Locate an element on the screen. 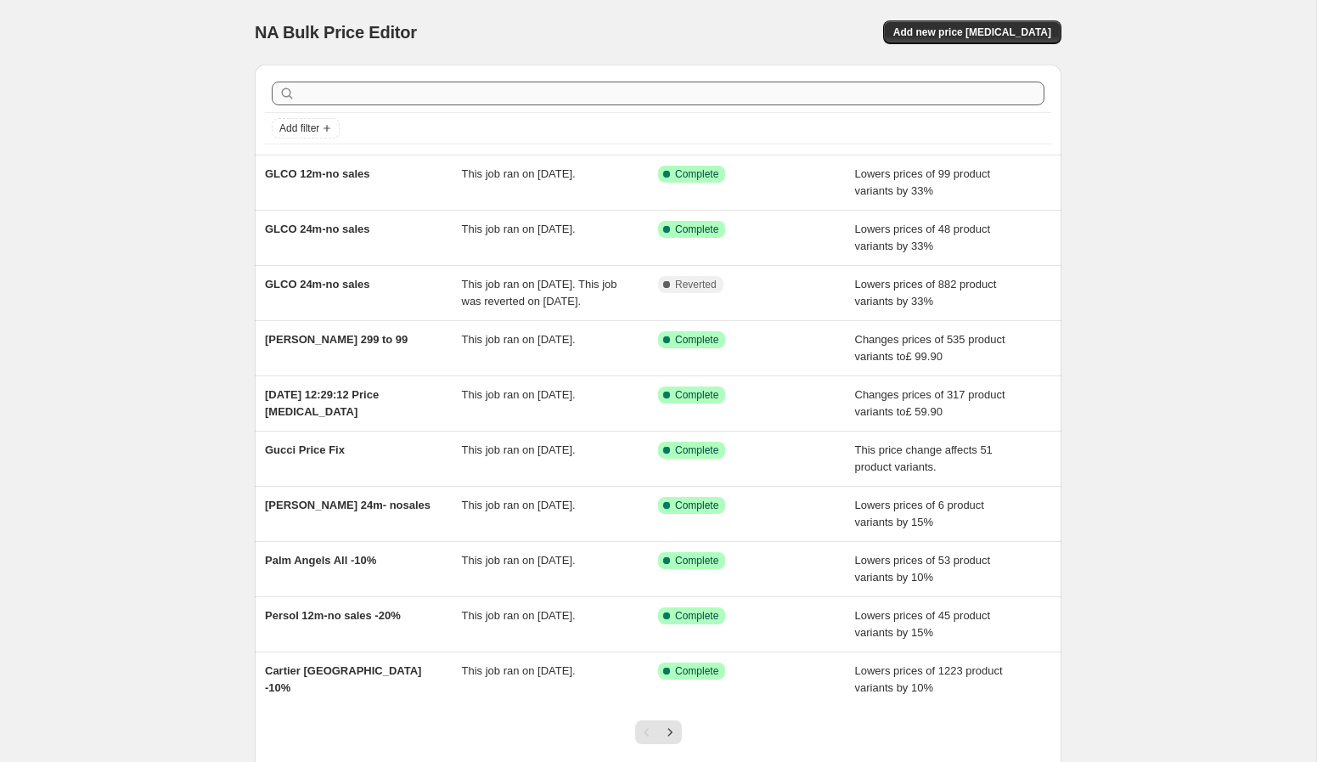 This screenshot has height=762, width=1317. span: Palm Angels All -10% is located at coordinates (320, 560).